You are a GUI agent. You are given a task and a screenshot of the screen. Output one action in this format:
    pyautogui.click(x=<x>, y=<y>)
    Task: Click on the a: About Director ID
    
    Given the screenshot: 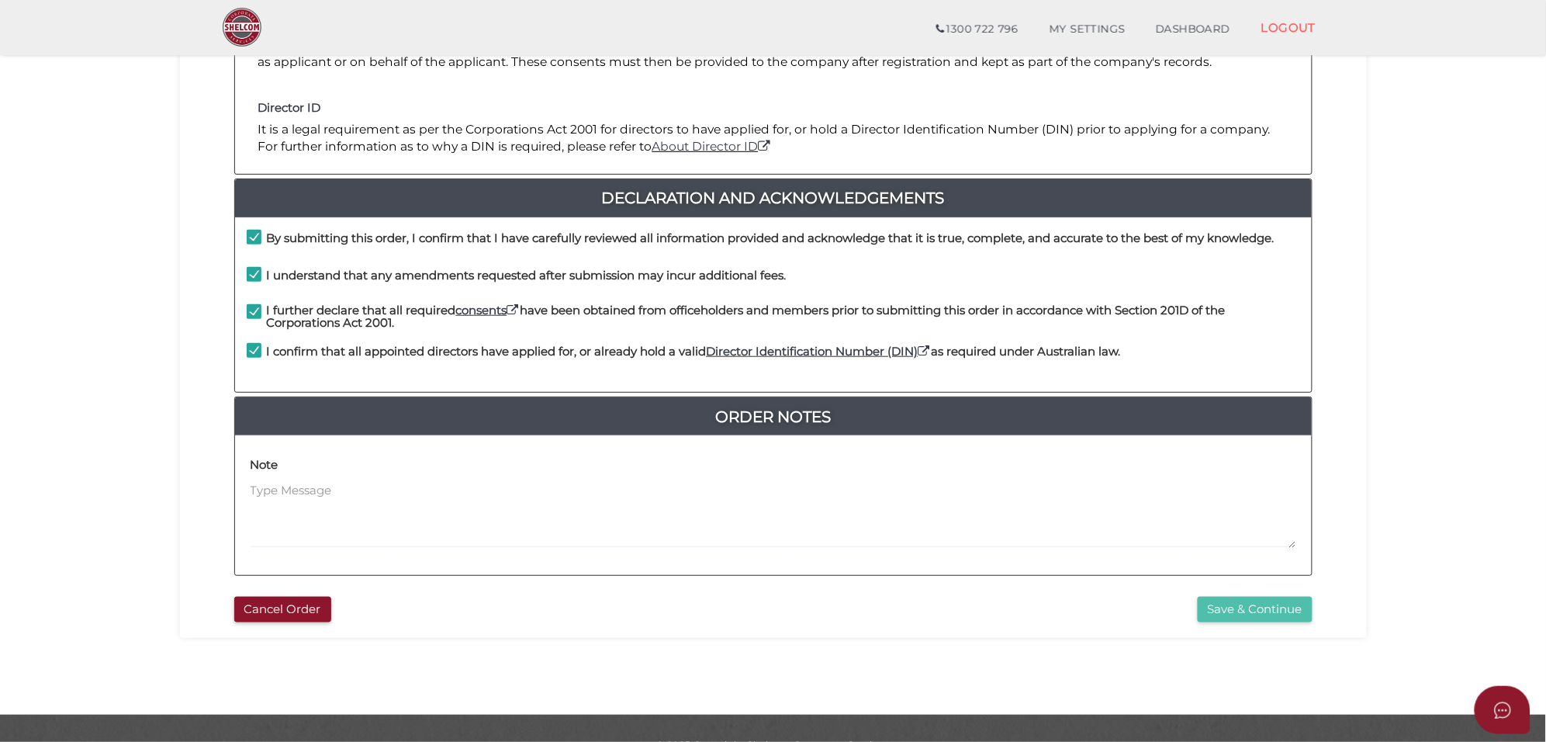 What is the action you would take?
    pyautogui.click(x=712, y=146)
    